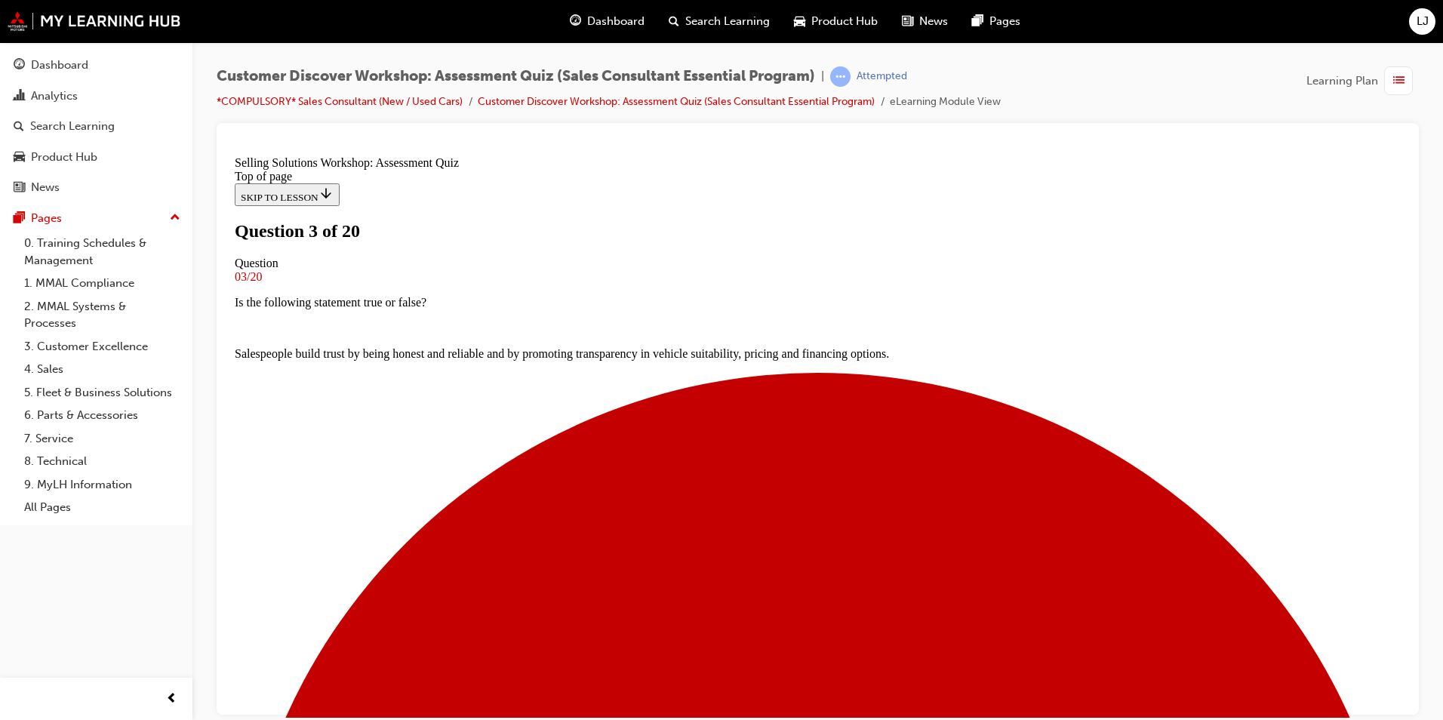 Image resolution: width=1443 pixels, height=720 pixels. Describe the element at coordinates (102, 484) in the screenshot. I see `a: 9. MyLH Information` at that location.